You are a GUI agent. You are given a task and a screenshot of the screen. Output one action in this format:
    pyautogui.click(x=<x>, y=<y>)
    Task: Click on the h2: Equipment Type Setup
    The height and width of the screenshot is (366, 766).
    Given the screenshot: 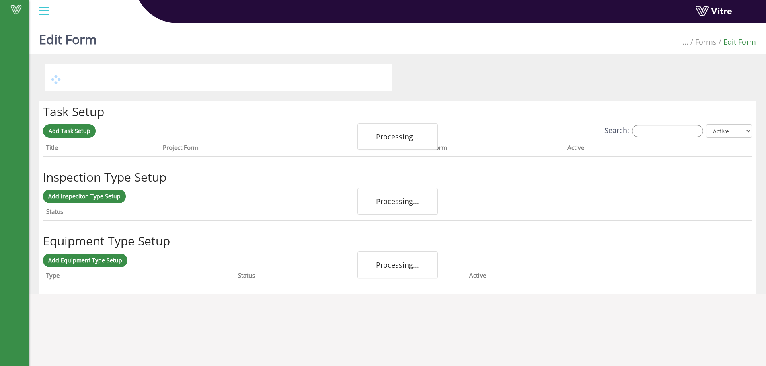 What is the action you would take?
    pyautogui.click(x=397, y=241)
    